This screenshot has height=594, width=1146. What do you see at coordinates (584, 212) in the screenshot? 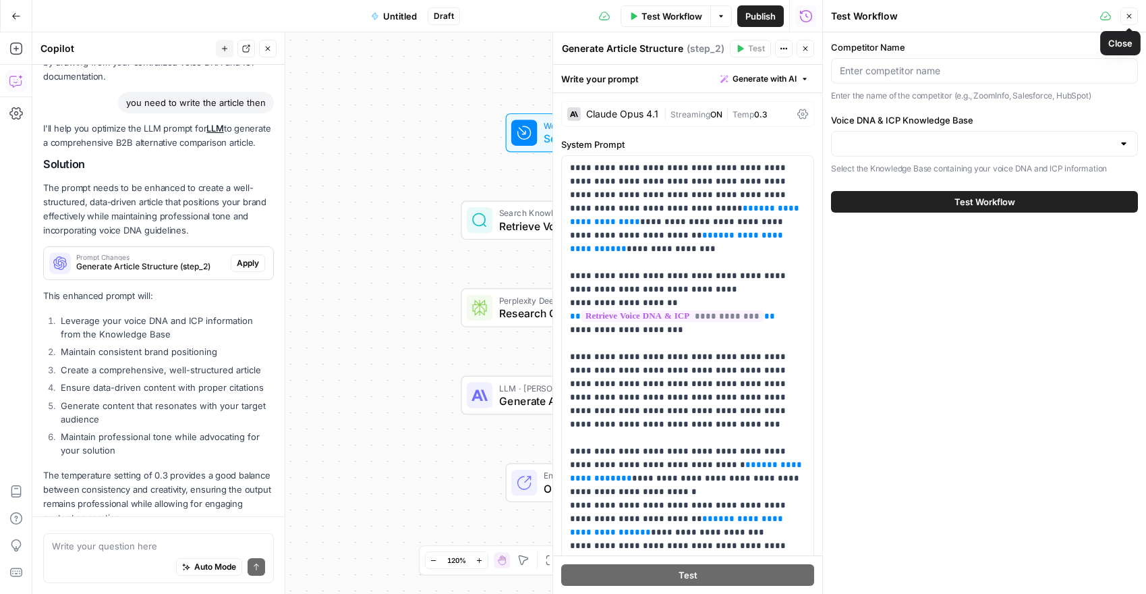
I see `span: Search Knowledge Base` at bounding box center [584, 212].